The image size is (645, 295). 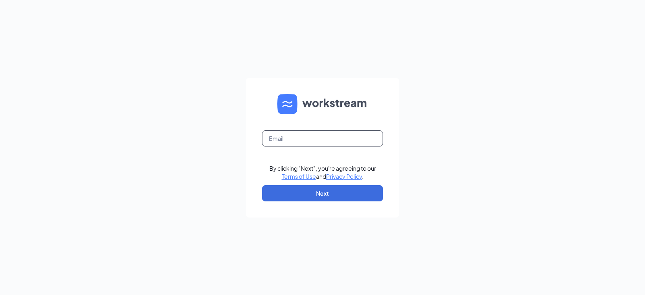 I want to click on button: Next, so click(x=323, y=193).